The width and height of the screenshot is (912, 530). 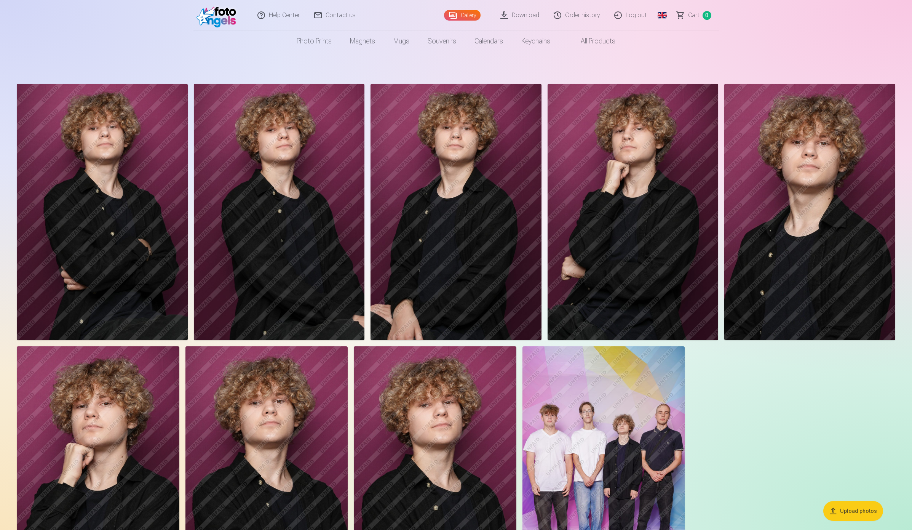 I want to click on a: Calendars, so click(x=488, y=41).